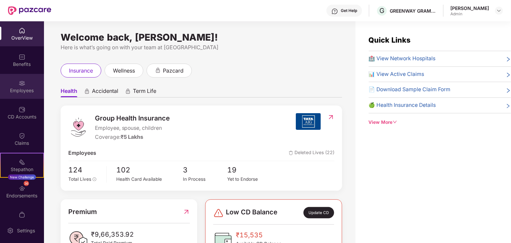  Describe the element at coordinates (22, 162) in the screenshot. I see `img: svg+xml;base64,PHN2ZyB4bWxucz0iaHR0cDovL3d3dy53My5vcmcvMjAwMC9zdmciIHdpZHRoPSIyMSIgaGVpZ2h0PSIyMC...` at that location.